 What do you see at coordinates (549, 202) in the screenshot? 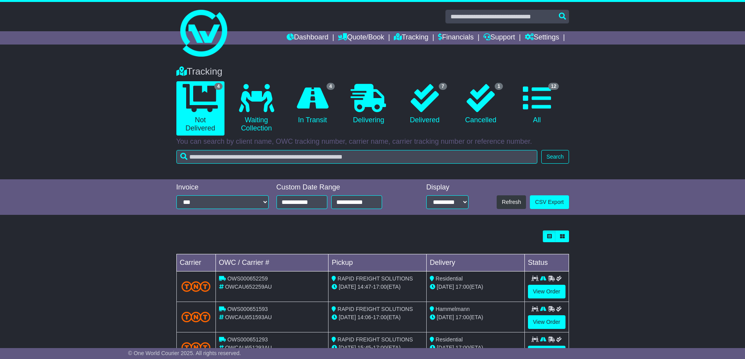
I see `a: CSV Export` at bounding box center [549, 202].